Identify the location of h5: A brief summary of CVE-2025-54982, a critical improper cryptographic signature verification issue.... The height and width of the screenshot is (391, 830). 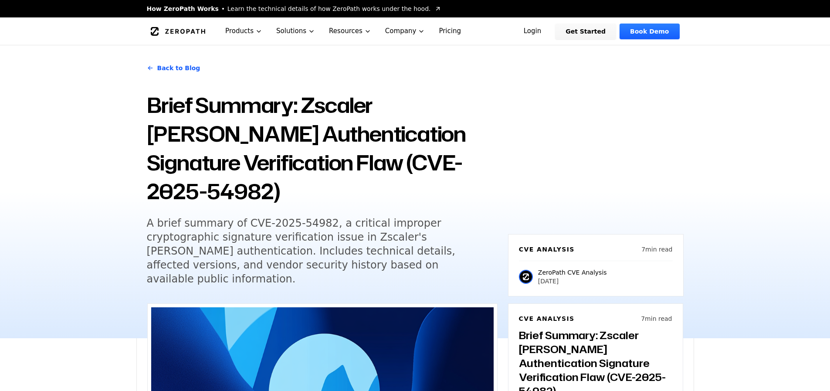
(314, 251).